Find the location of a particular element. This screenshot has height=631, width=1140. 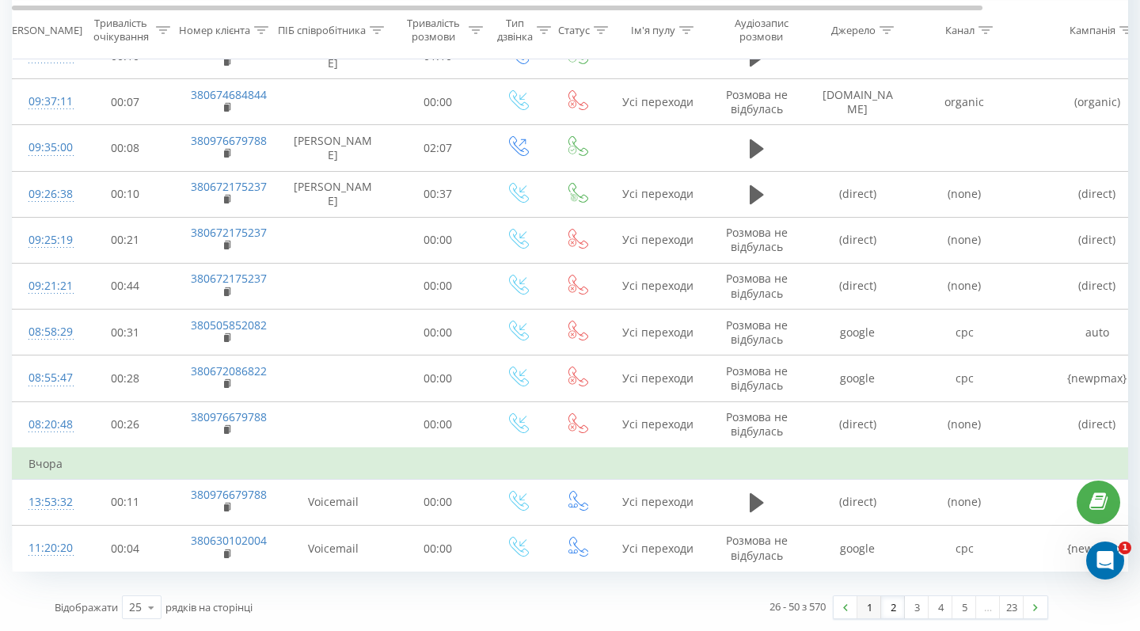

div: 08:58:29 is located at coordinates (44, 332).